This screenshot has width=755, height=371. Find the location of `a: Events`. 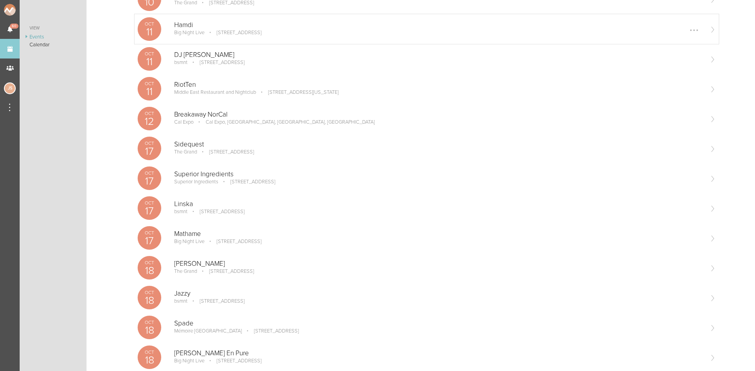

a: Events is located at coordinates (53, 37).